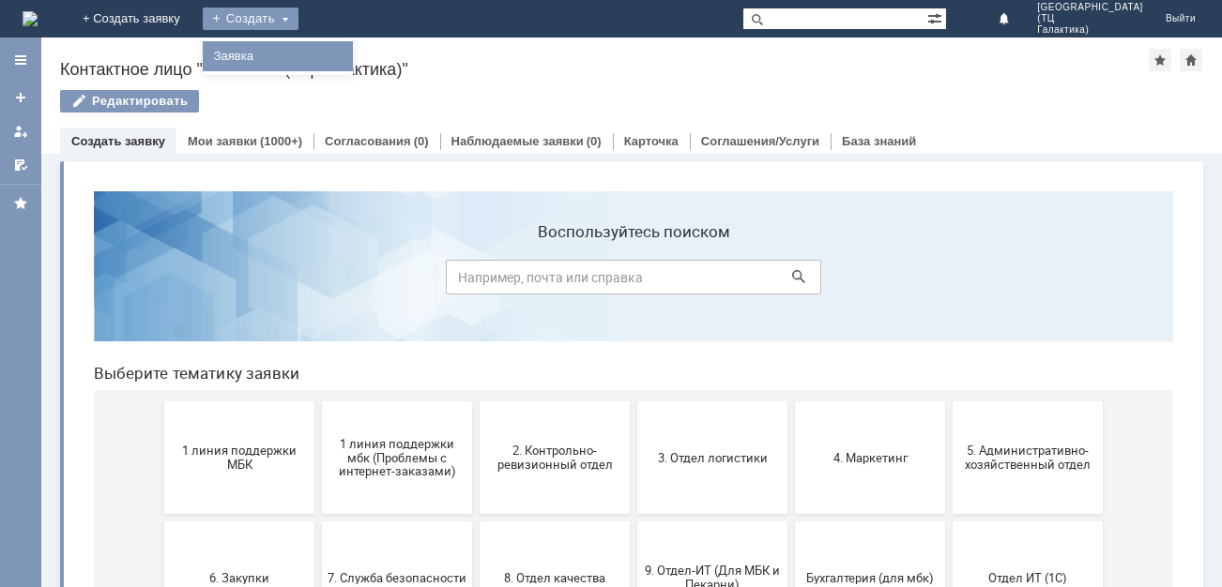 This screenshot has height=587, width=1222. I want to click on button: Бухгалтерия (для мбк), so click(791, 402).